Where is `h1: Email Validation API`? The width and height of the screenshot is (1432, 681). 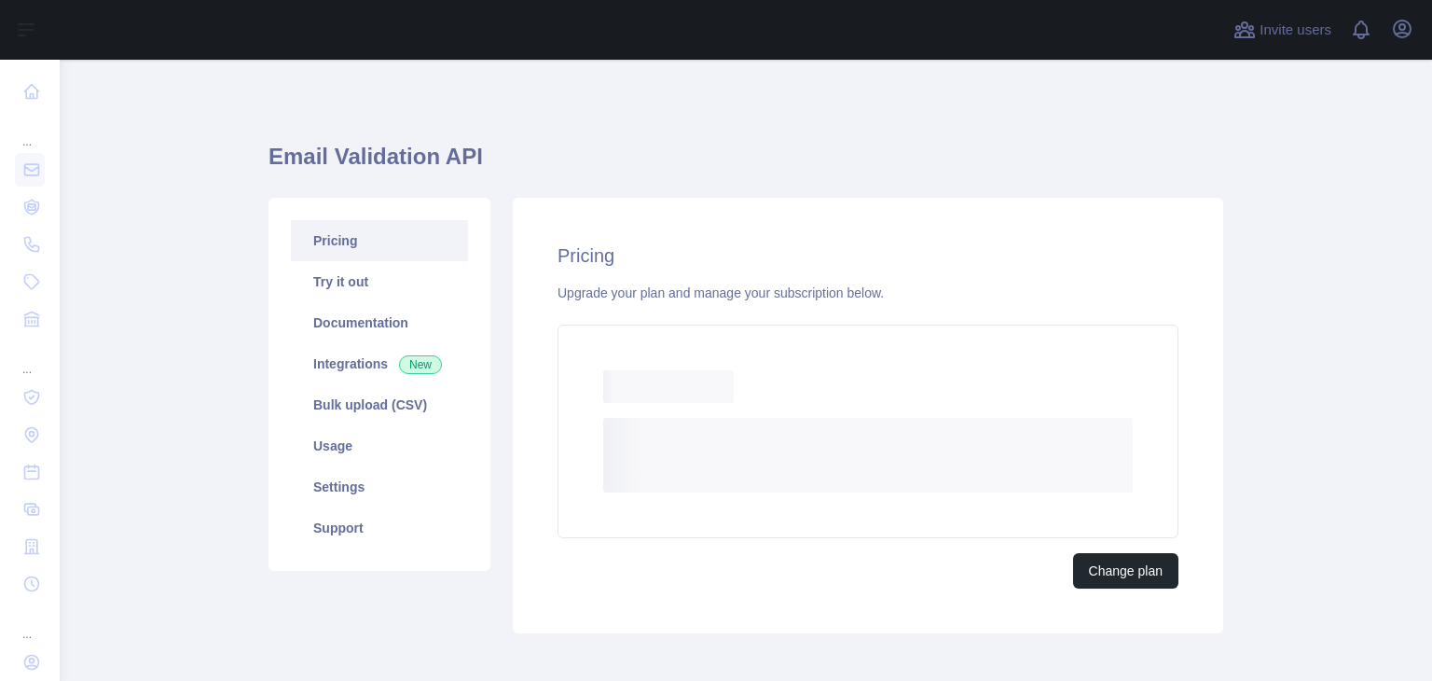 h1: Email Validation API is located at coordinates (746, 164).